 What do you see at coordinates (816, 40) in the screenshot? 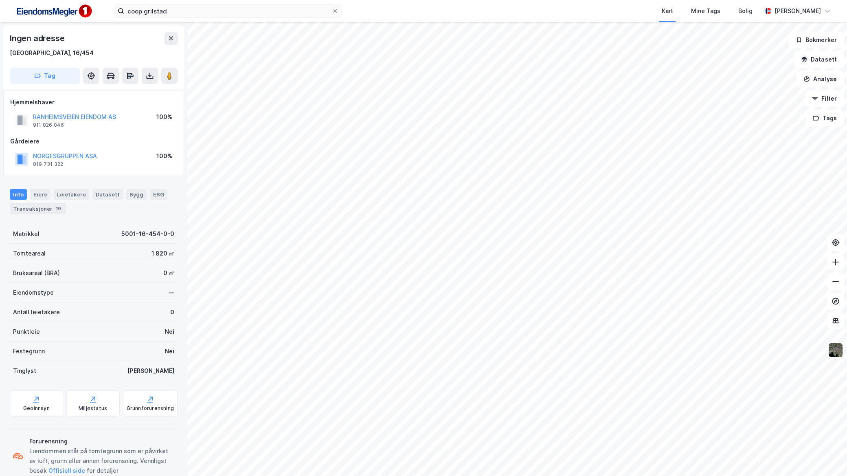
I see `button: Bokmerker` at bounding box center [816, 40].